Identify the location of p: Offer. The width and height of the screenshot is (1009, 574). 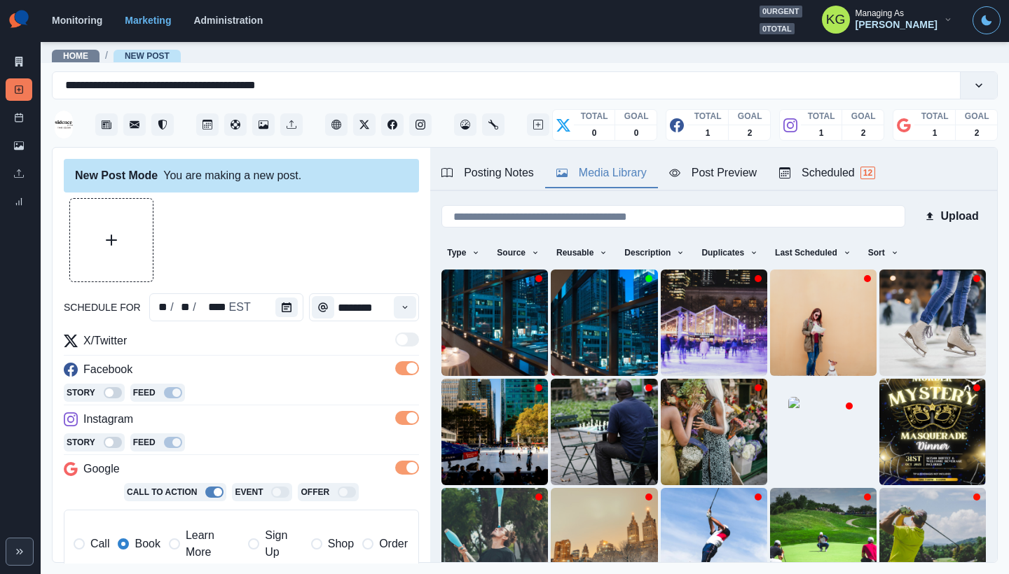
(315, 493).